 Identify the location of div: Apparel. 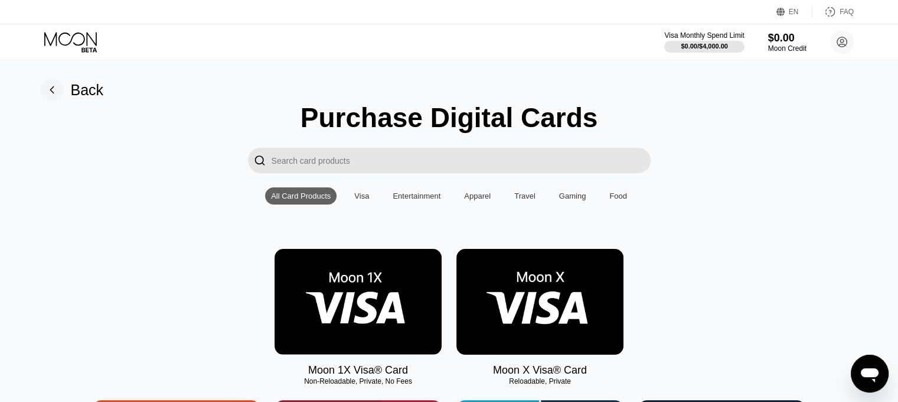
(477, 195).